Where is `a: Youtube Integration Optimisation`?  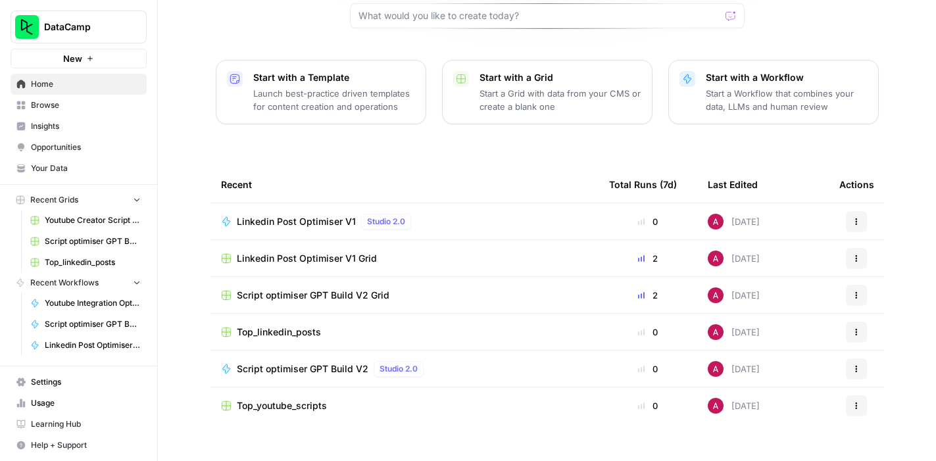
a: Youtube Integration Optimisation is located at coordinates (85, 303).